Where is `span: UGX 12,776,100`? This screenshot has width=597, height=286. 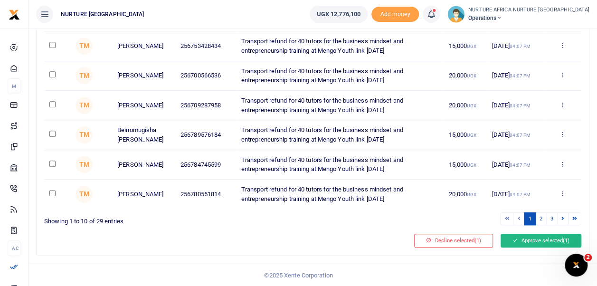 span: UGX 12,776,100 is located at coordinates (338, 14).